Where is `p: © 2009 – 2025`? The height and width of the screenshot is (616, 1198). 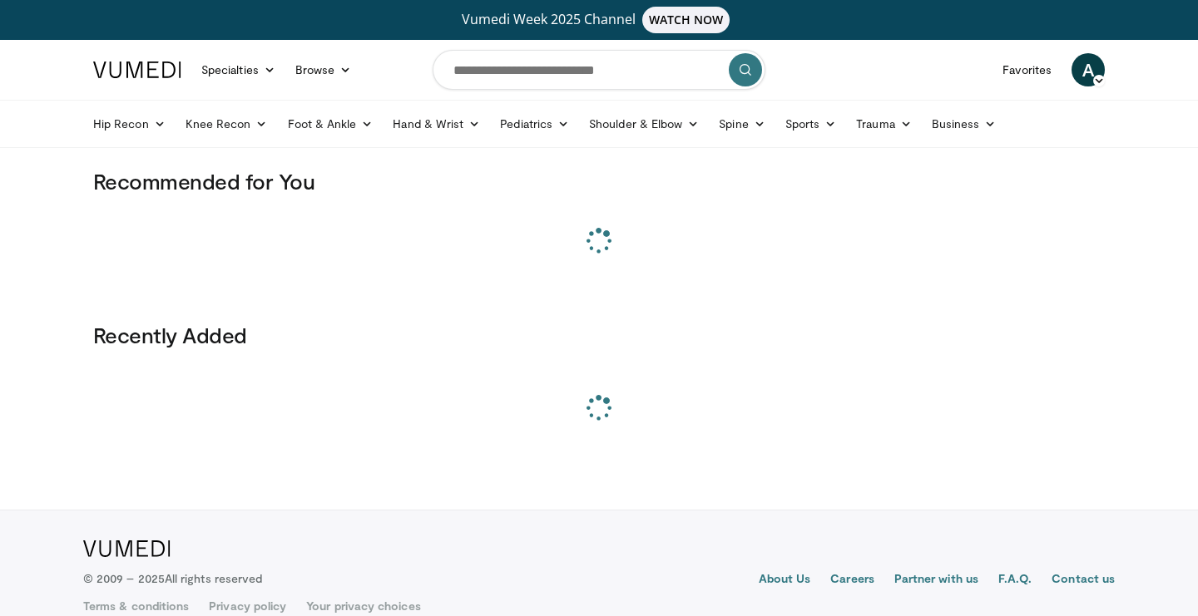
p: © 2009 – 2025 is located at coordinates (172, 579).